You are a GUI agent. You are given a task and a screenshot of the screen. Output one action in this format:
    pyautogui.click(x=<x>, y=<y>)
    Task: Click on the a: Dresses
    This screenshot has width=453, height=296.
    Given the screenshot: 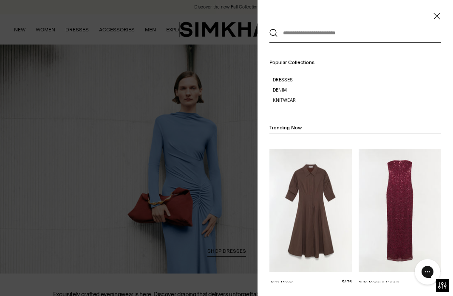 What is the action you would take?
    pyautogui.click(x=357, y=80)
    